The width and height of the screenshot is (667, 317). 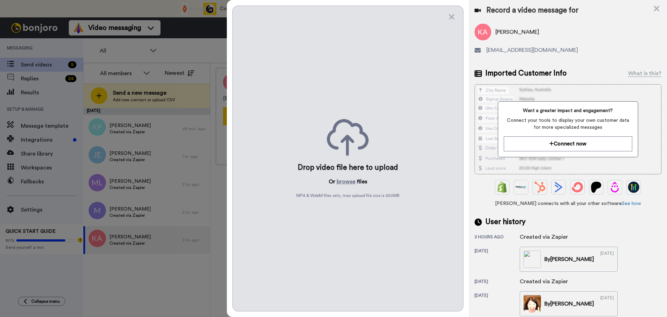 What do you see at coordinates (81, 160) in the screenshot?
I see `span: More in the Help Center` at bounding box center [81, 160].